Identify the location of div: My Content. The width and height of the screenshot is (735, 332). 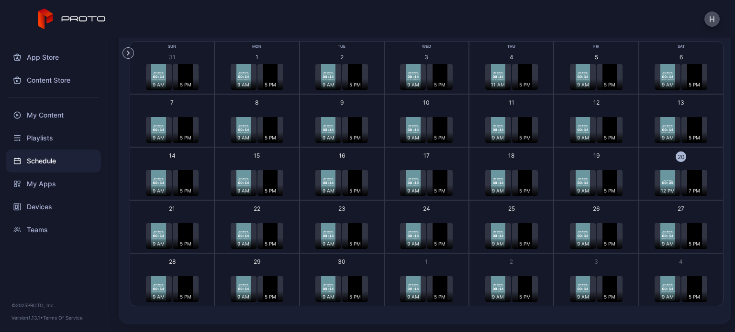
(53, 115).